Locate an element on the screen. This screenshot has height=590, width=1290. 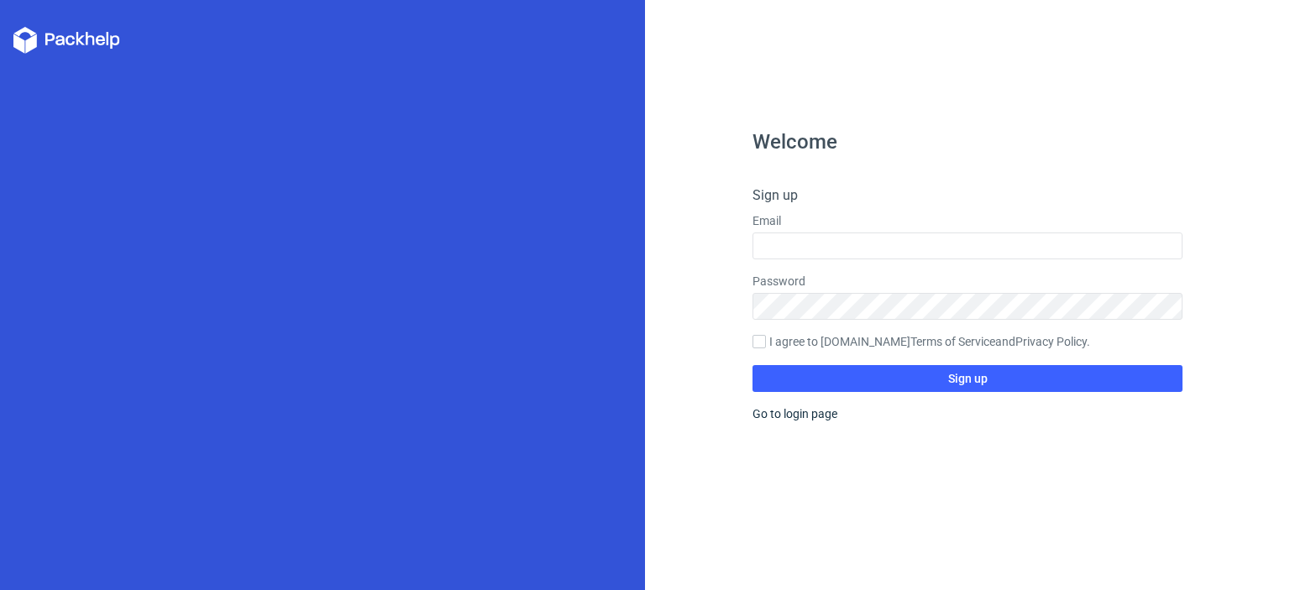
span: Sign up is located at coordinates (967, 379).